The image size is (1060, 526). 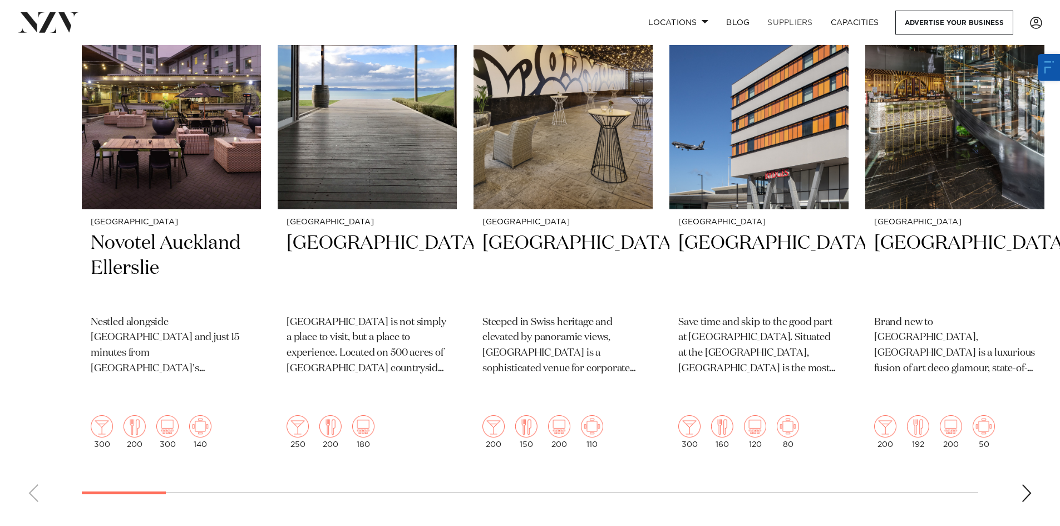 What do you see at coordinates (738, 22) in the screenshot?
I see `a: BLOG` at bounding box center [738, 22].